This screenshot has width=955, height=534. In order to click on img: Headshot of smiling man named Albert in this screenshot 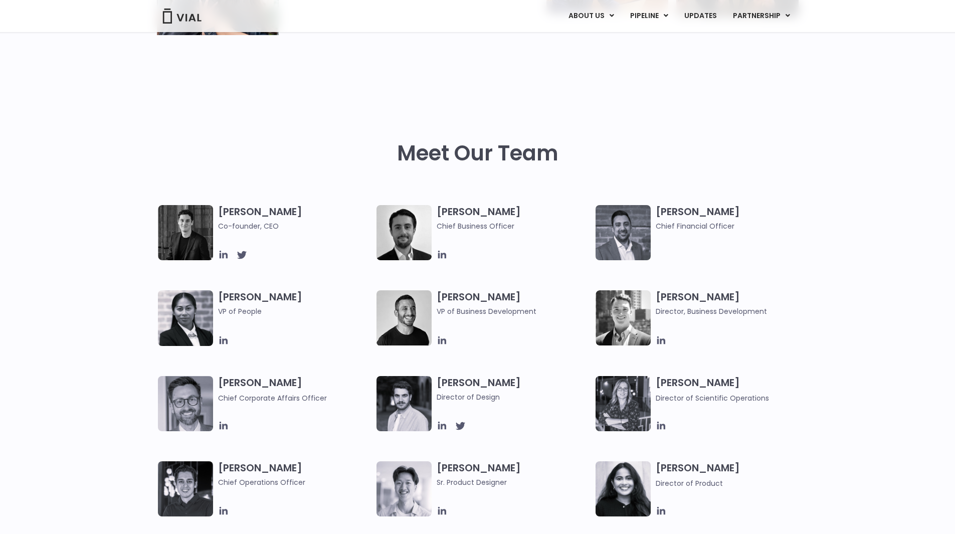, I will do `click(404, 404)`.